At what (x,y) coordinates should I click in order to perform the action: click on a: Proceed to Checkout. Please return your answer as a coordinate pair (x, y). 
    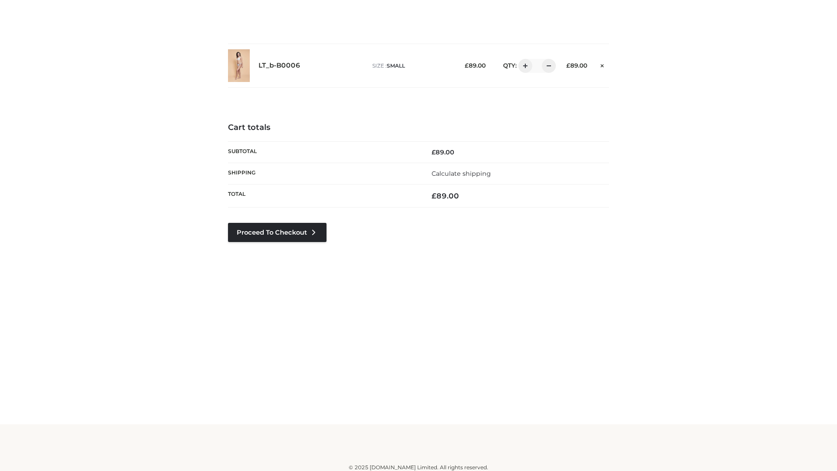
    Looking at the image, I should click on (277, 232).